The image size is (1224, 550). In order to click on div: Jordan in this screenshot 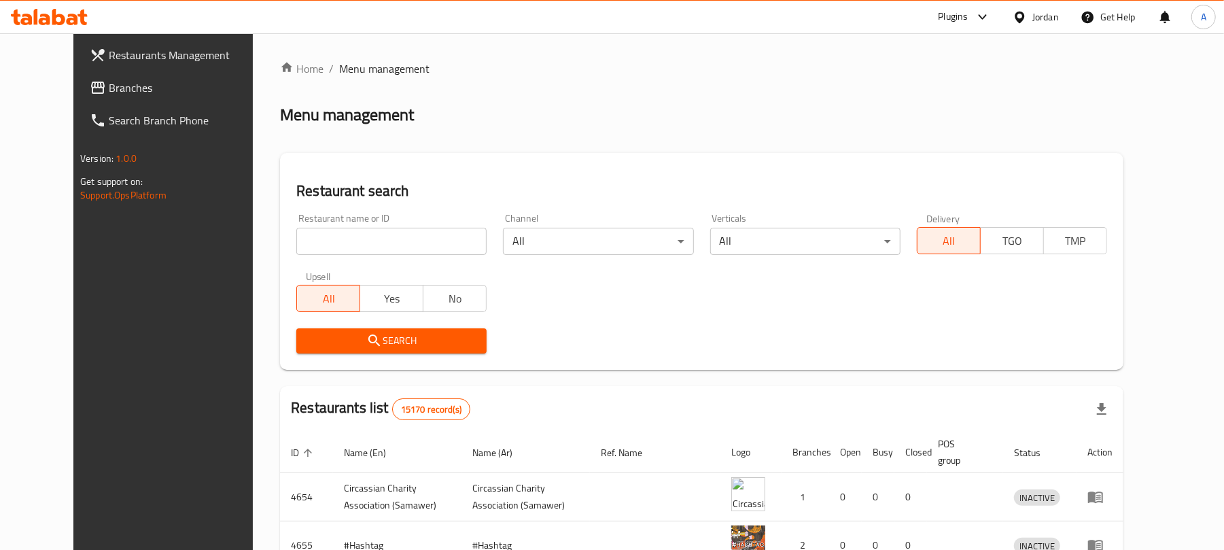, I will do `click(1045, 17)`.